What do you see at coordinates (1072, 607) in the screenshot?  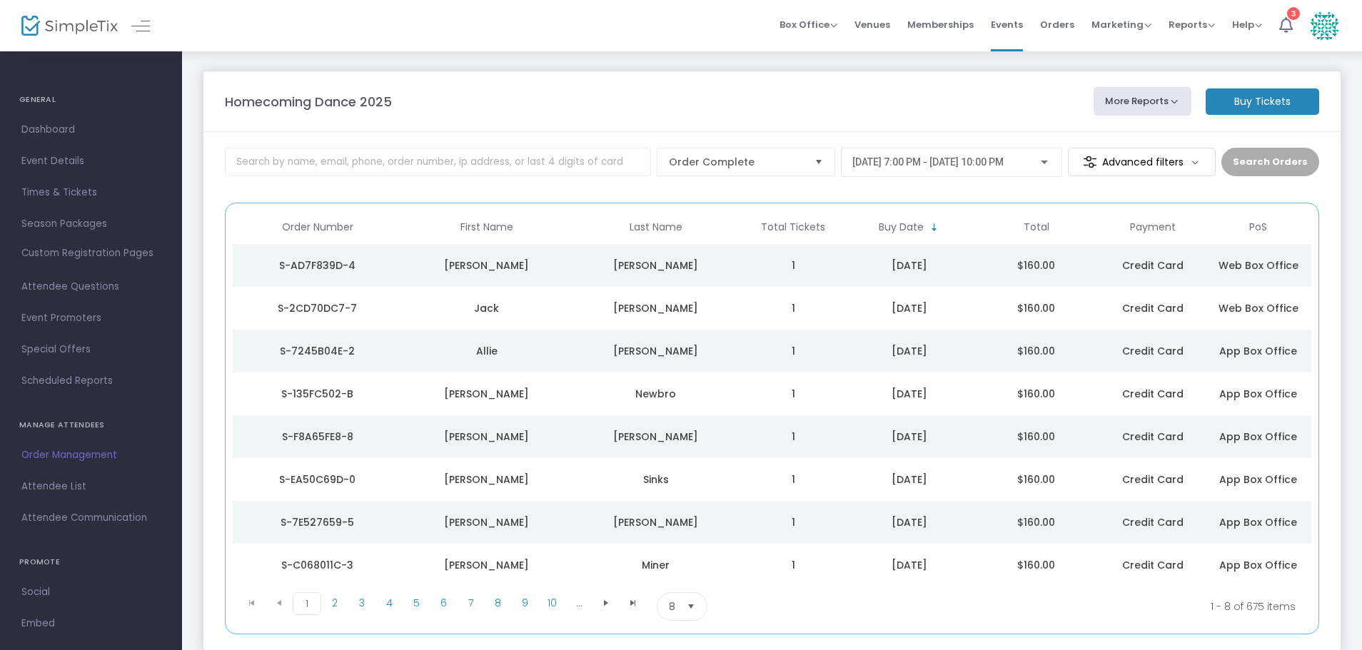 I see `kendo-pager-info: 1 - 8 of 675 items` at bounding box center [1072, 607].